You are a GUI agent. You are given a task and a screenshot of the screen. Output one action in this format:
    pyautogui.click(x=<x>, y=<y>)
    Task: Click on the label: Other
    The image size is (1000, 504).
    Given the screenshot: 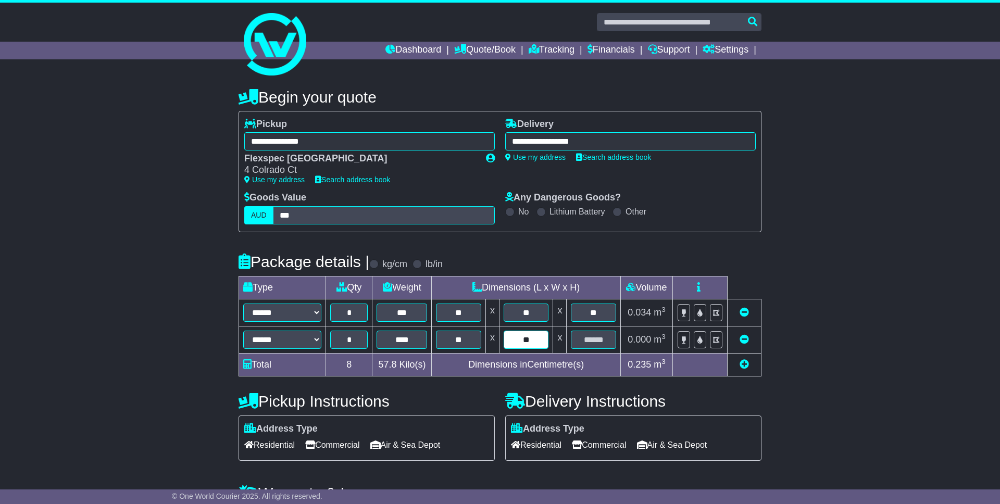 What is the action you would take?
    pyautogui.click(x=636, y=212)
    